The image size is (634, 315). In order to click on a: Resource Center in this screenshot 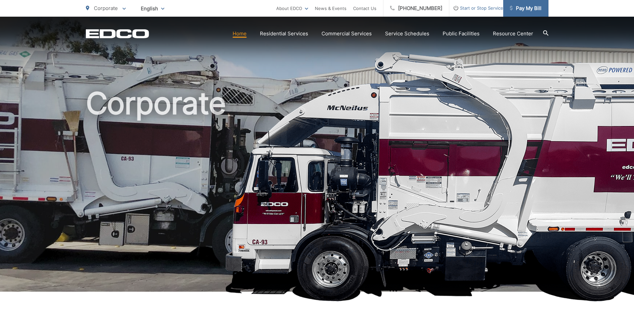, I will do `click(513, 34)`.